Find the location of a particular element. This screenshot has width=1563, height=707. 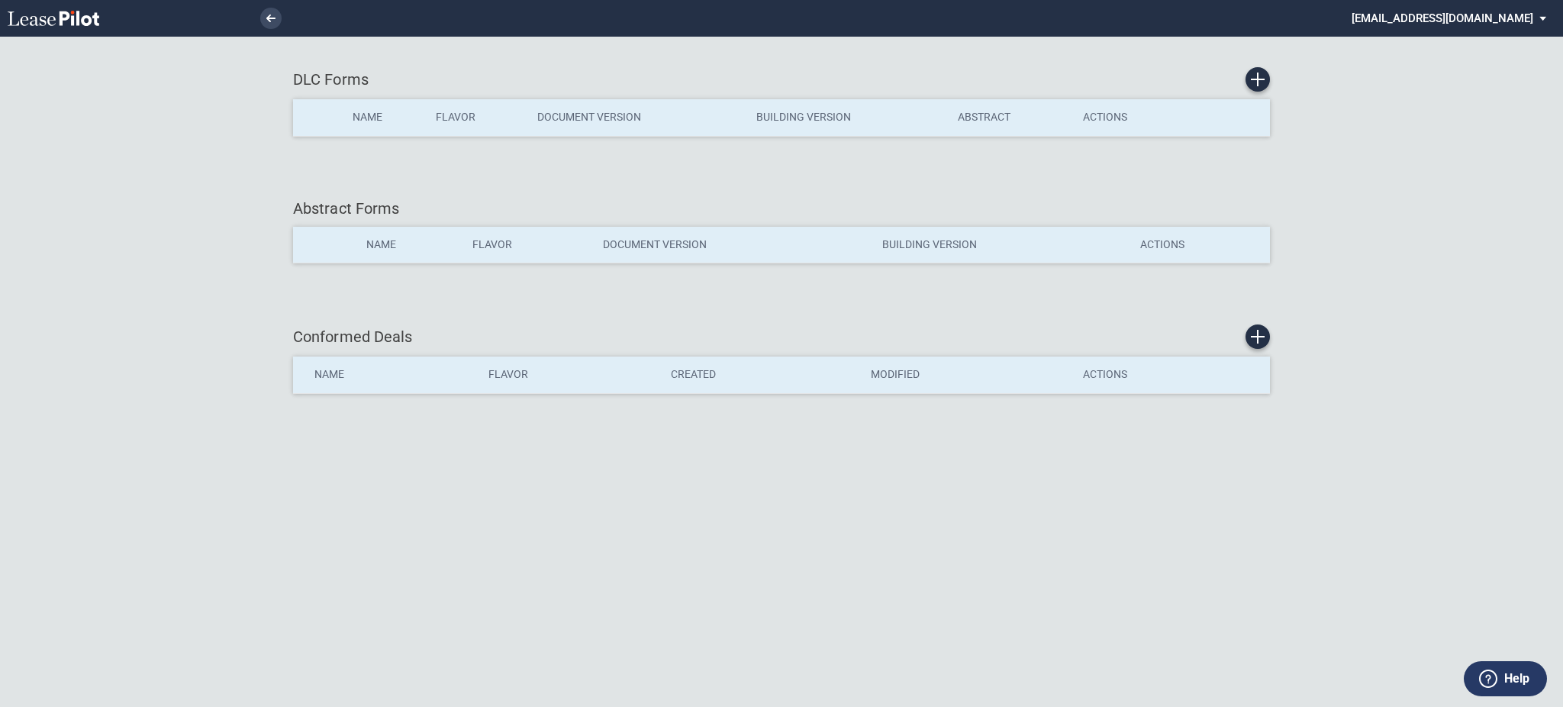

div: Abstract Forms is located at coordinates (781, 208).